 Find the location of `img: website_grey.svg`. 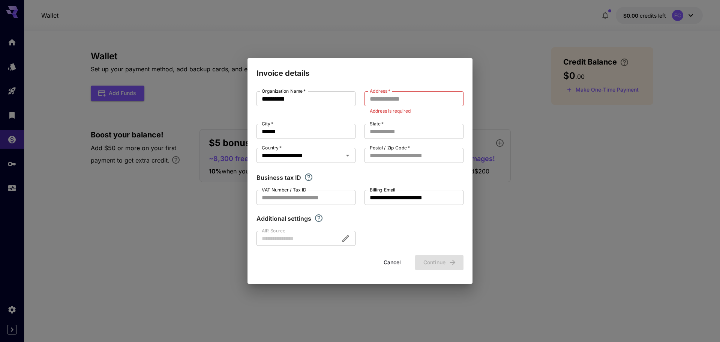

img: website_grey.svg is located at coordinates (15, 23).